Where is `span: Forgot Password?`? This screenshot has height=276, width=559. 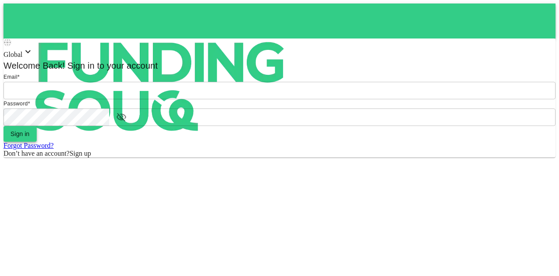 span: Forgot Password? is located at coordinates (28, 145).